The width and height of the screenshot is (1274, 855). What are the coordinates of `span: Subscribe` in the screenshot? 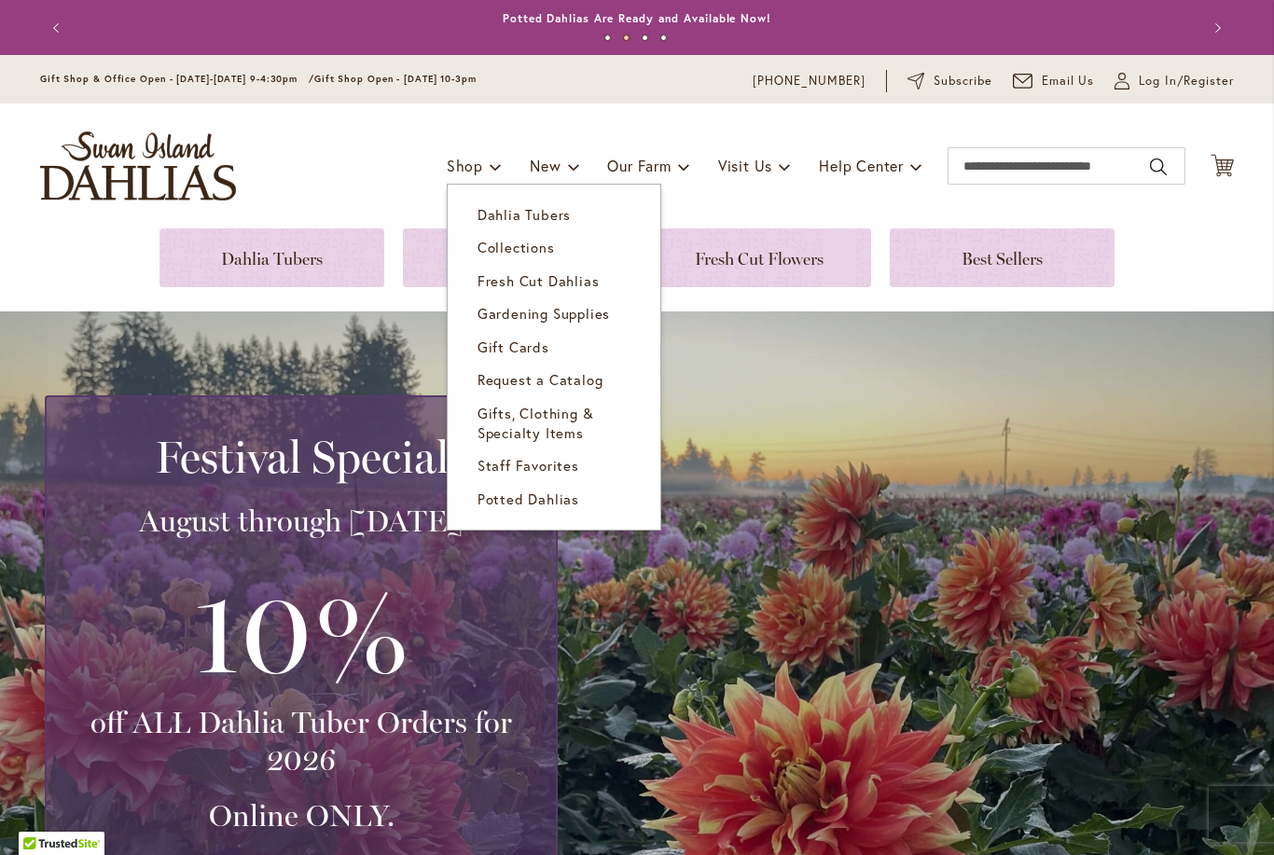 It's located at (962, 81).